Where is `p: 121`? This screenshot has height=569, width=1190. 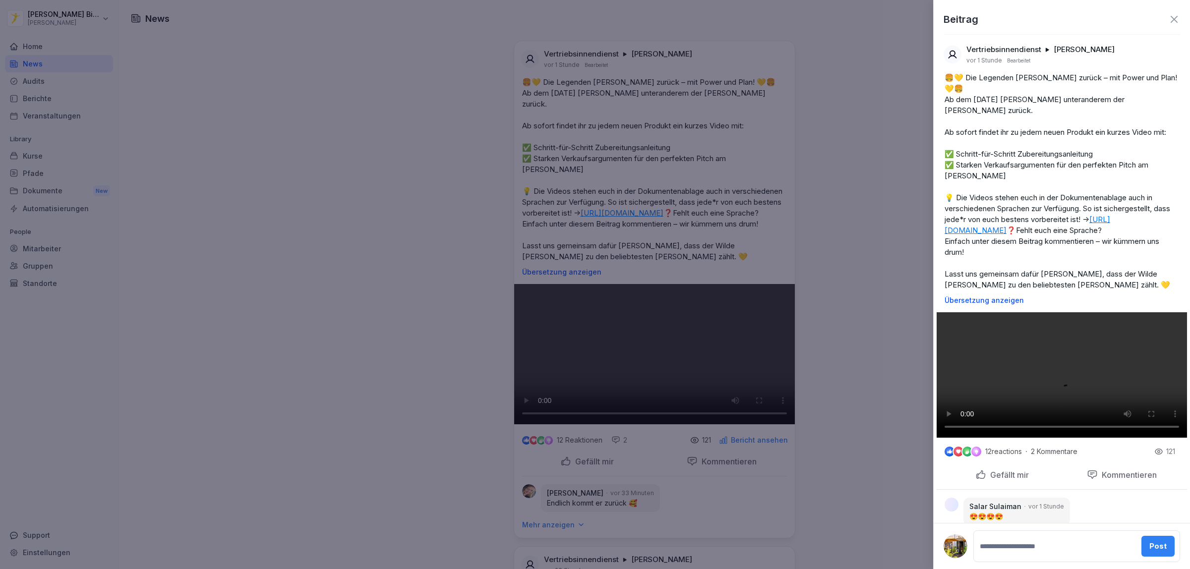 p: 121 is located at coordinates (1170, 452).